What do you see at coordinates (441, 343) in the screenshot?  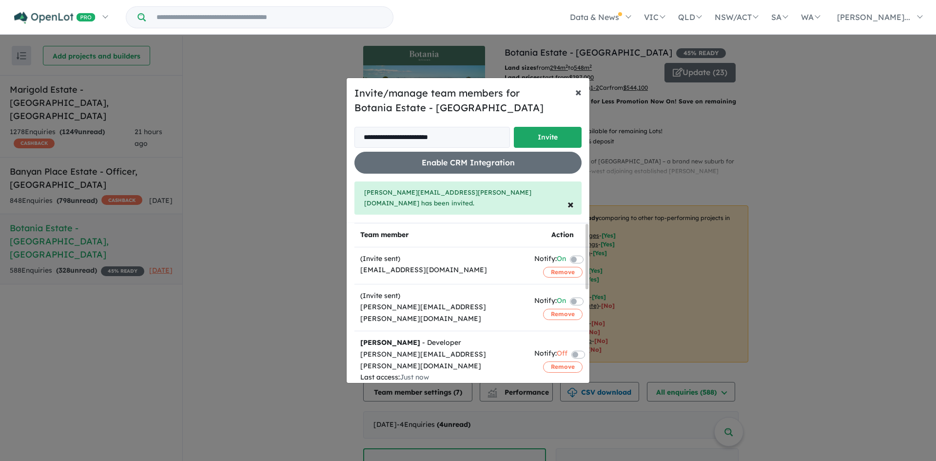 I see `div: - Developer` at bounding box center [441, 343].